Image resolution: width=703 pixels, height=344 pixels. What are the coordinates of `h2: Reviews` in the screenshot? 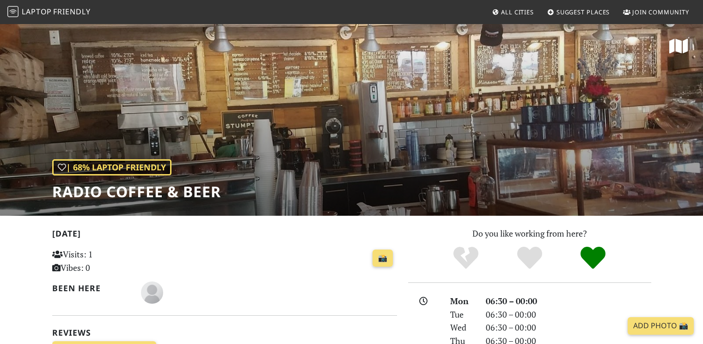 It's located at (225, 332).